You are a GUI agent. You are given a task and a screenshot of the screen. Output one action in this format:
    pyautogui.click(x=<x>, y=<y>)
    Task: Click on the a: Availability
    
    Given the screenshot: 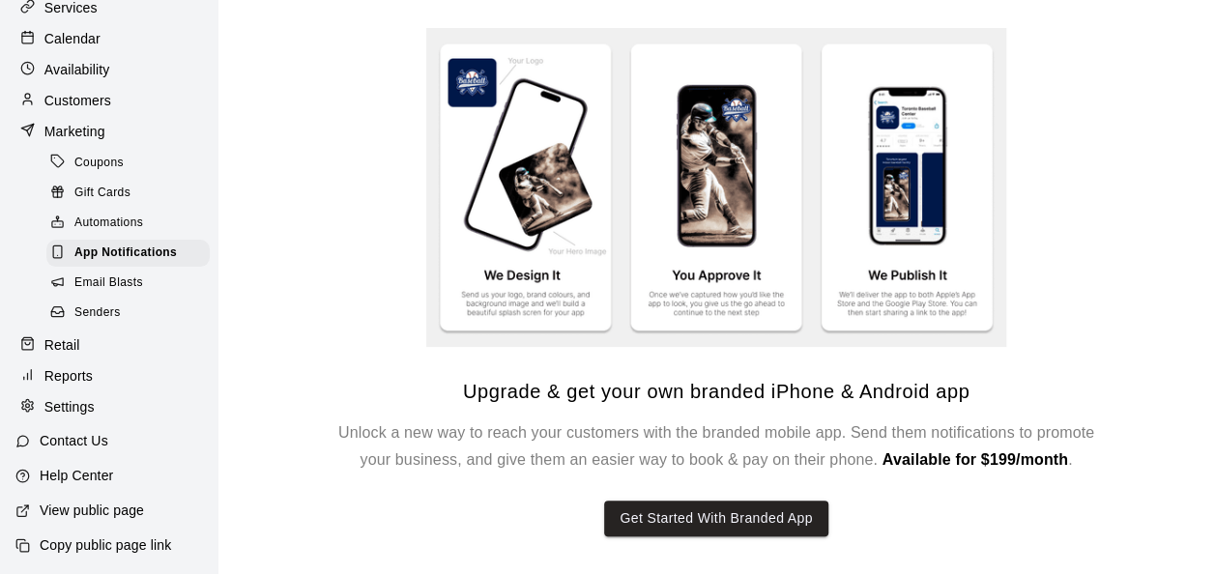 What is the action you would take?
    pyautogui.click(x=108, y=70)
    